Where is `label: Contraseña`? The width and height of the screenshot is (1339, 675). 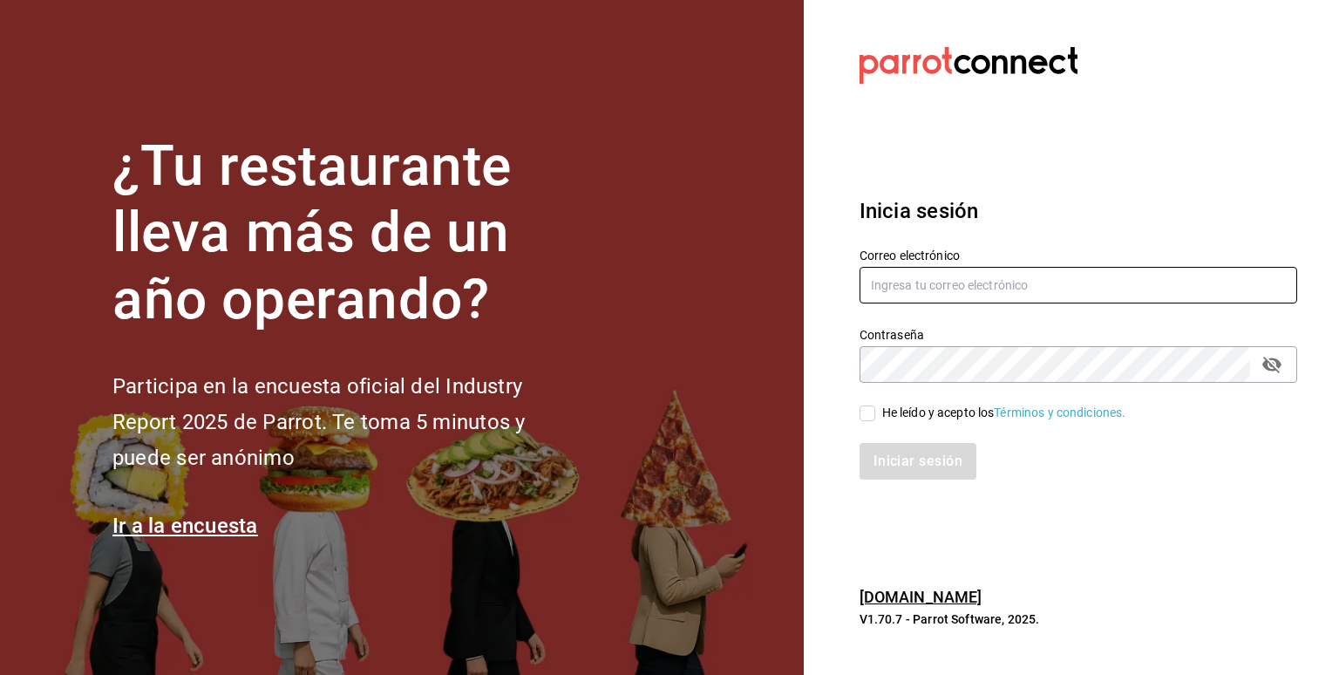
label: Contraseña is located at coordinates (1078, 334).